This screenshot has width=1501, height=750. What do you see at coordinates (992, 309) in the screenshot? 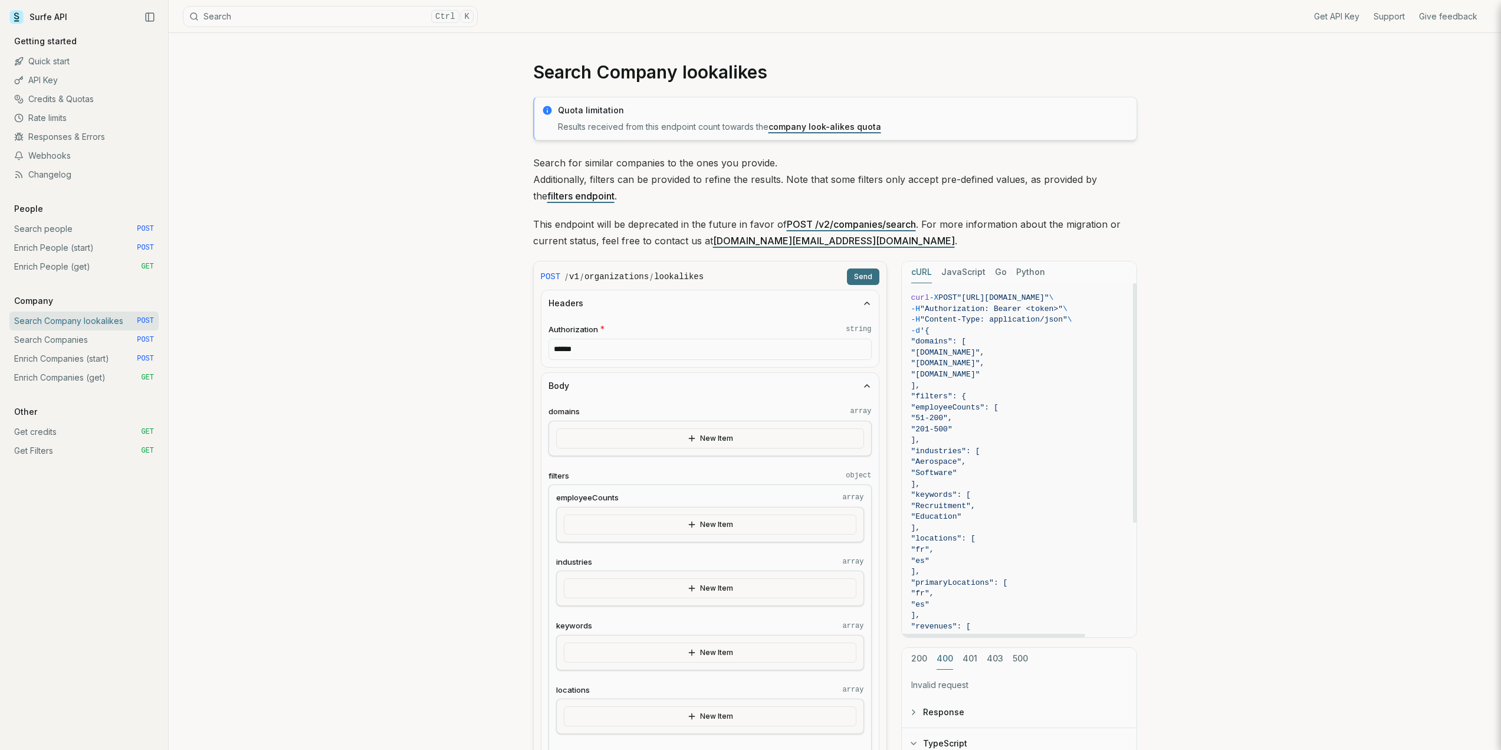
I see `span: "Authorization: Bearer <token>"` at bounding box center [992, 309].